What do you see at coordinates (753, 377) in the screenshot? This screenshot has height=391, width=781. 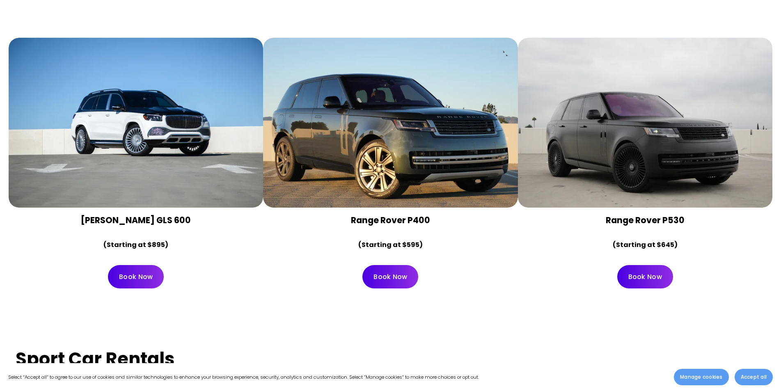 I see `button: Accept all` at bounding box center [753, 377].